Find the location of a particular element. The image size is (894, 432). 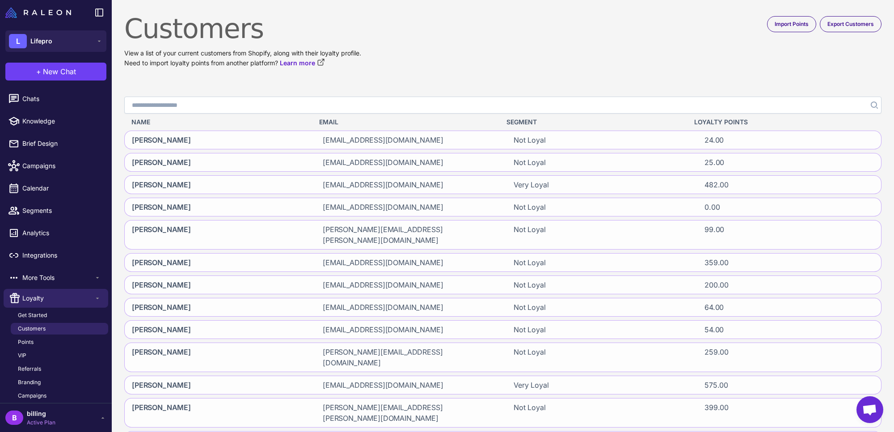

span: New Chat is located at coordinates (59, 72).